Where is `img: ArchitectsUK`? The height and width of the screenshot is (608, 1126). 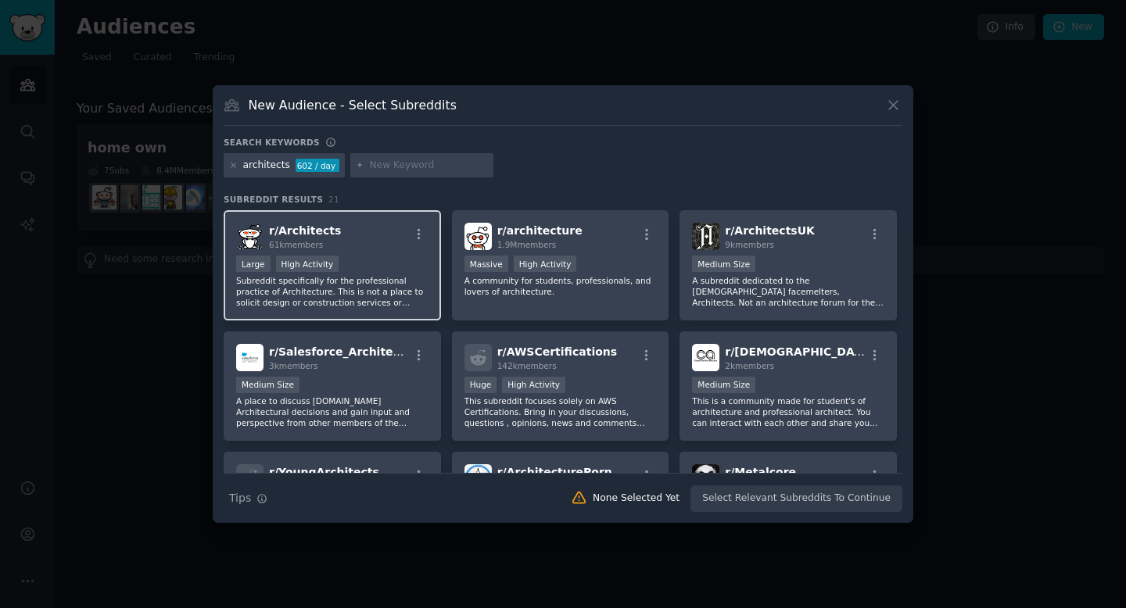
img: ArchitectsUK is located at coordinates (705, 236).